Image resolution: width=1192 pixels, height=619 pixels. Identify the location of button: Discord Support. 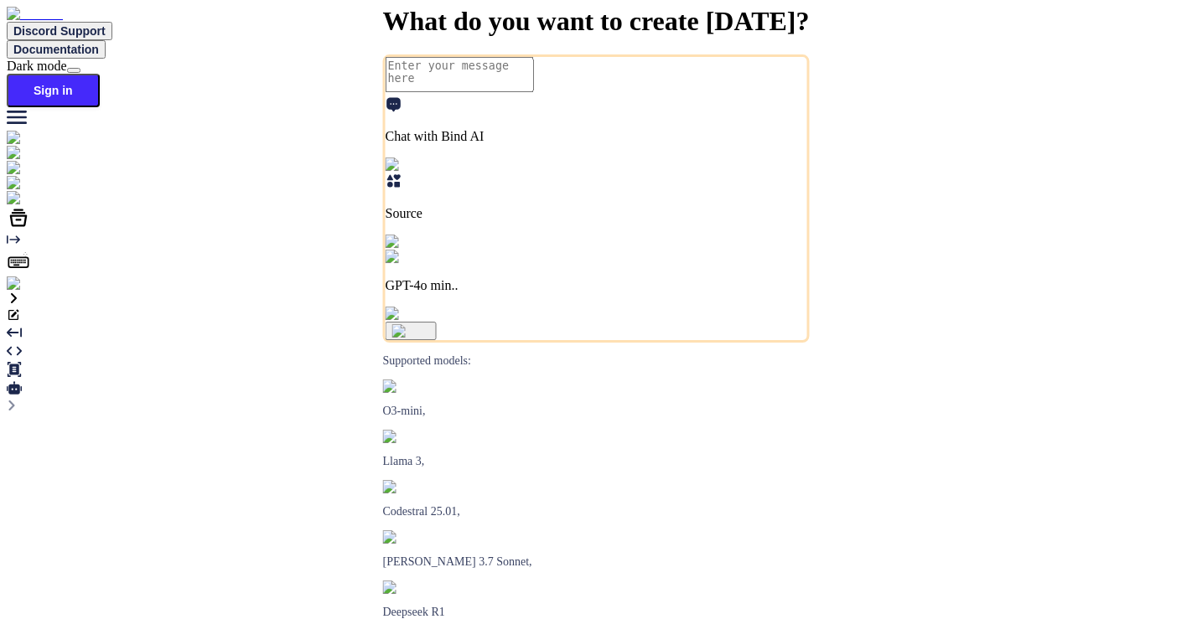
(60, 31).